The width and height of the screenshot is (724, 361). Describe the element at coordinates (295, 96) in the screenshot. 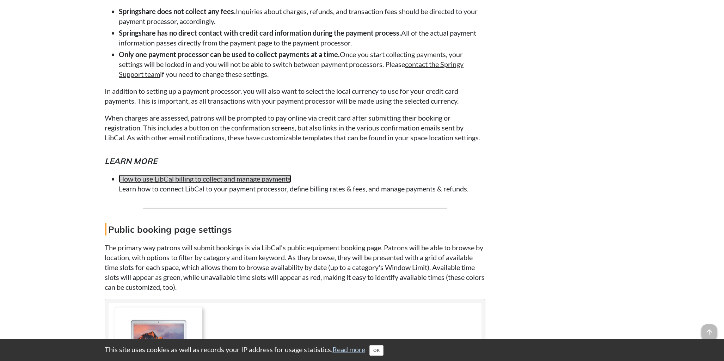

I see `p: In addition to setting up a payment processor, you will also want to select the local currency to...` at that location.